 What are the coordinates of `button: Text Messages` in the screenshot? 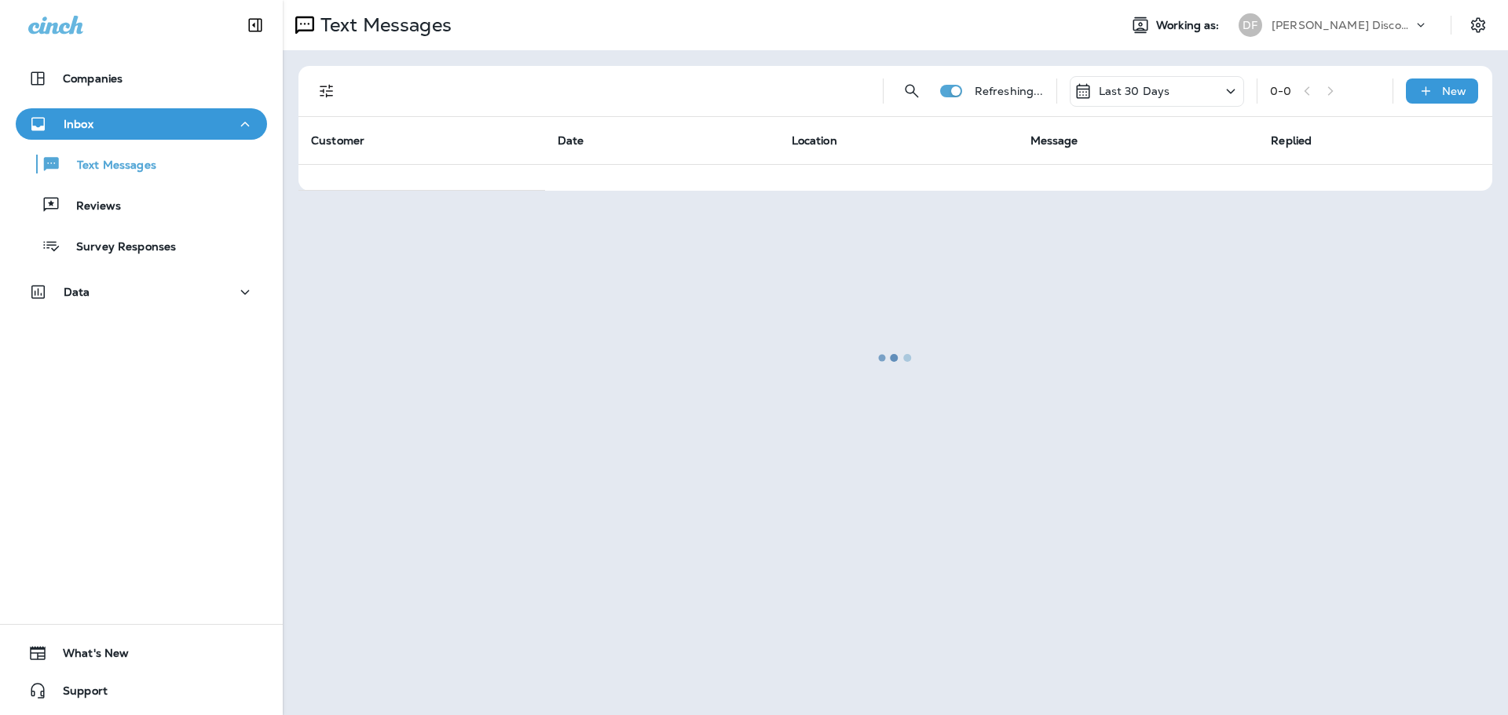 It's located at (141, 164).